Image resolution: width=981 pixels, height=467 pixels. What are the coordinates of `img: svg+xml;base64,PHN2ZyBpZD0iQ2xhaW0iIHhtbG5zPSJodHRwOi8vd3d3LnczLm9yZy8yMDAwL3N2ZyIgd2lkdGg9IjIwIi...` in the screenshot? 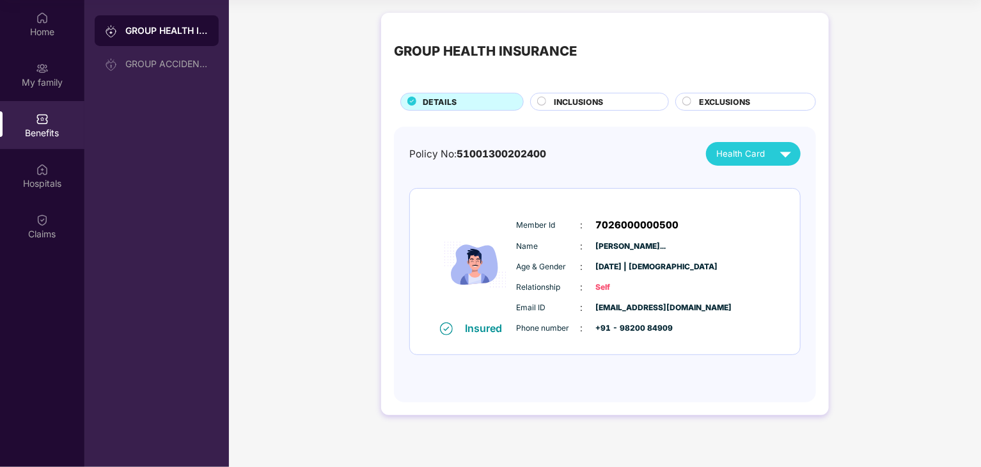 It's located at (42, 220).